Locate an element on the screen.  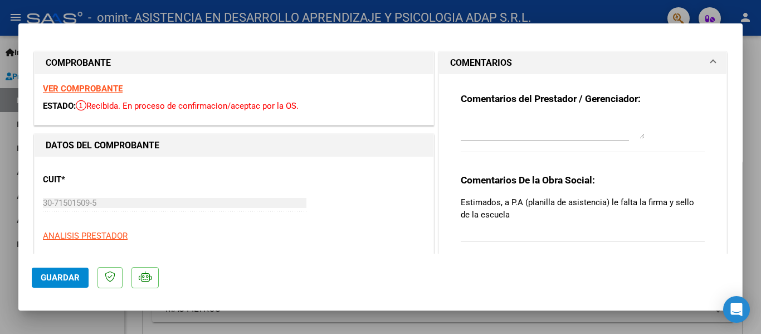
button: Guardar is located at coordinates (60, 277).